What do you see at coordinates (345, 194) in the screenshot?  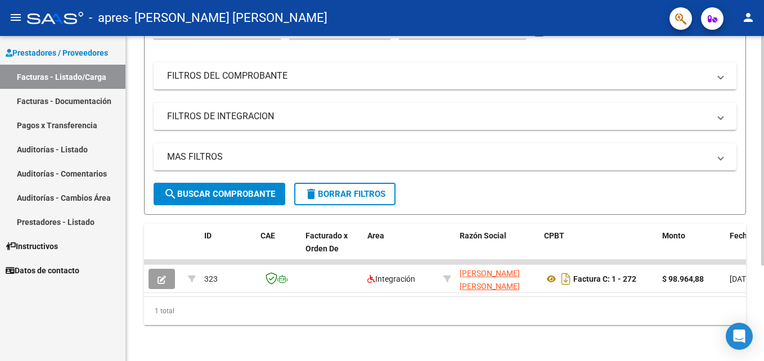 I see `button: Borrar Filtros` at bounding box center [345, 194].